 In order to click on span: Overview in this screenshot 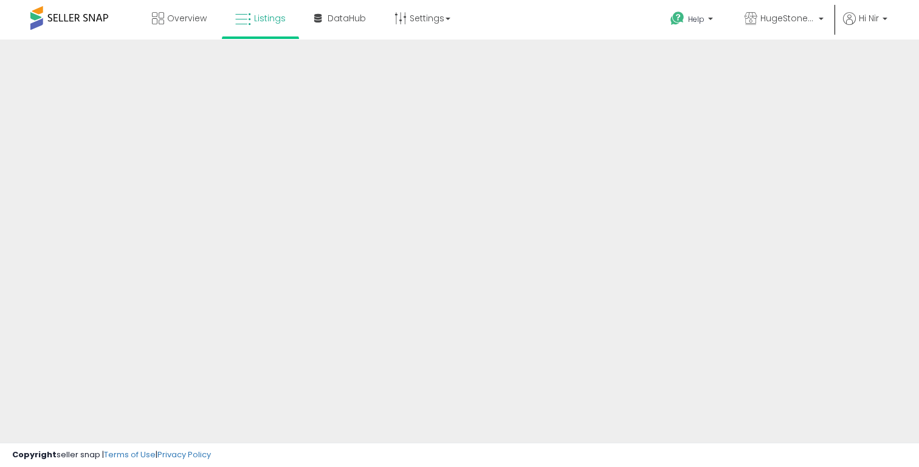, I will do `click(187, 18)`.